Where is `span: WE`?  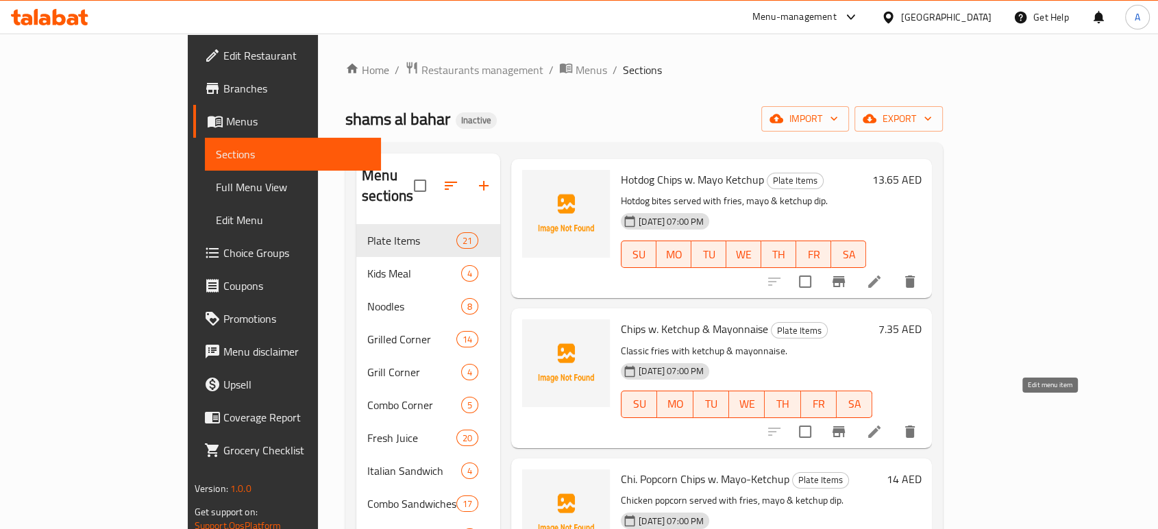 span: WE is located at coordinates (743, 254).